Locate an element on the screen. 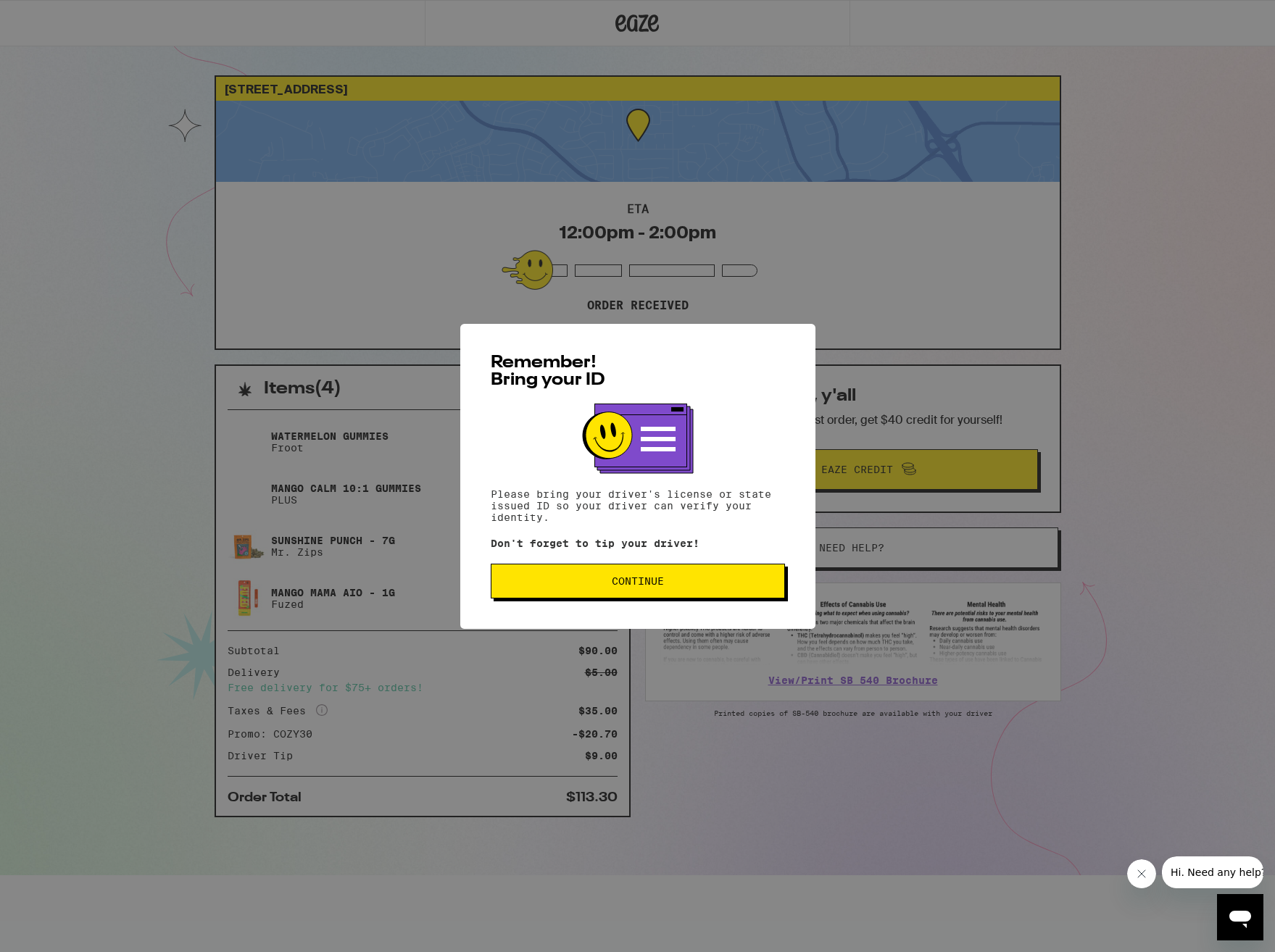  p: Don't forget to tip your driver! is located at coordinates (638, 544).